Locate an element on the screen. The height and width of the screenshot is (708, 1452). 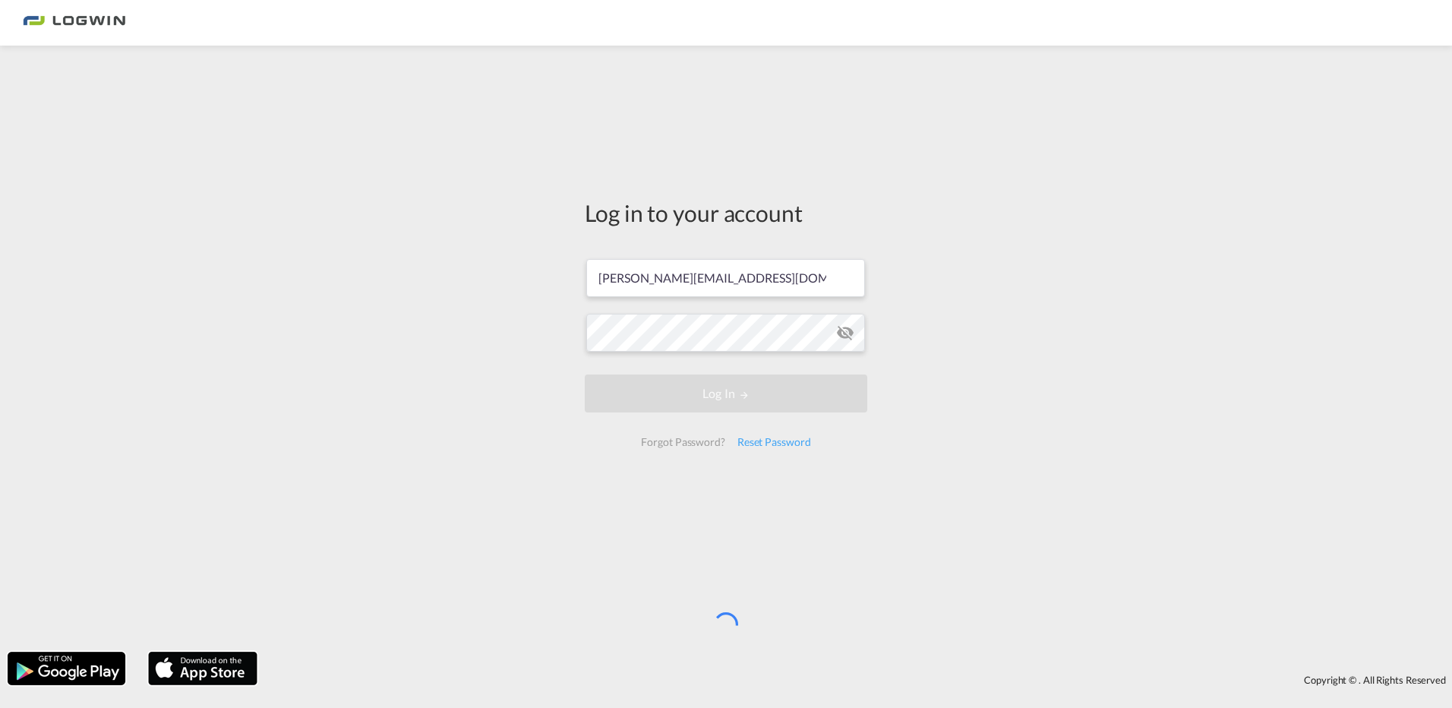
div: Copyright © . All Rights Reserved is located at coordinates (858, 680).